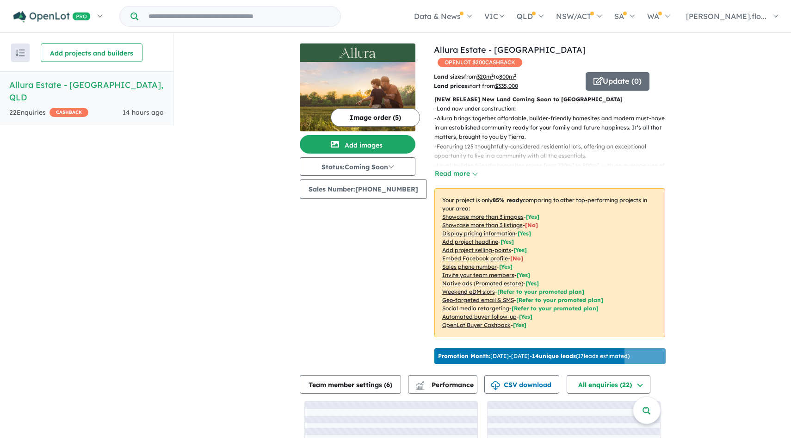  What do you see at coordinates (375, 118) in the screenshot?
I see `button: Image order (5)` at bounding box center [375, 118].